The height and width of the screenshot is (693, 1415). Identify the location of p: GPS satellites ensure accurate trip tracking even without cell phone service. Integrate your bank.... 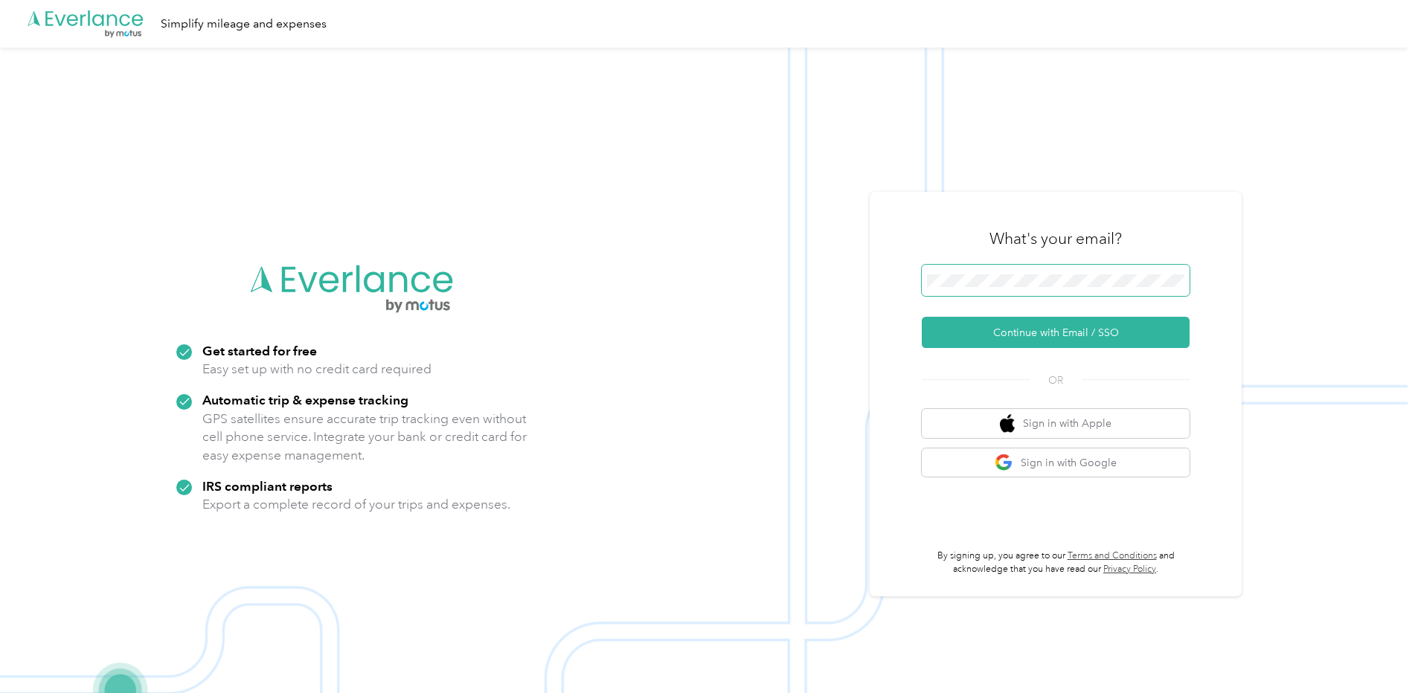
(364, 437).